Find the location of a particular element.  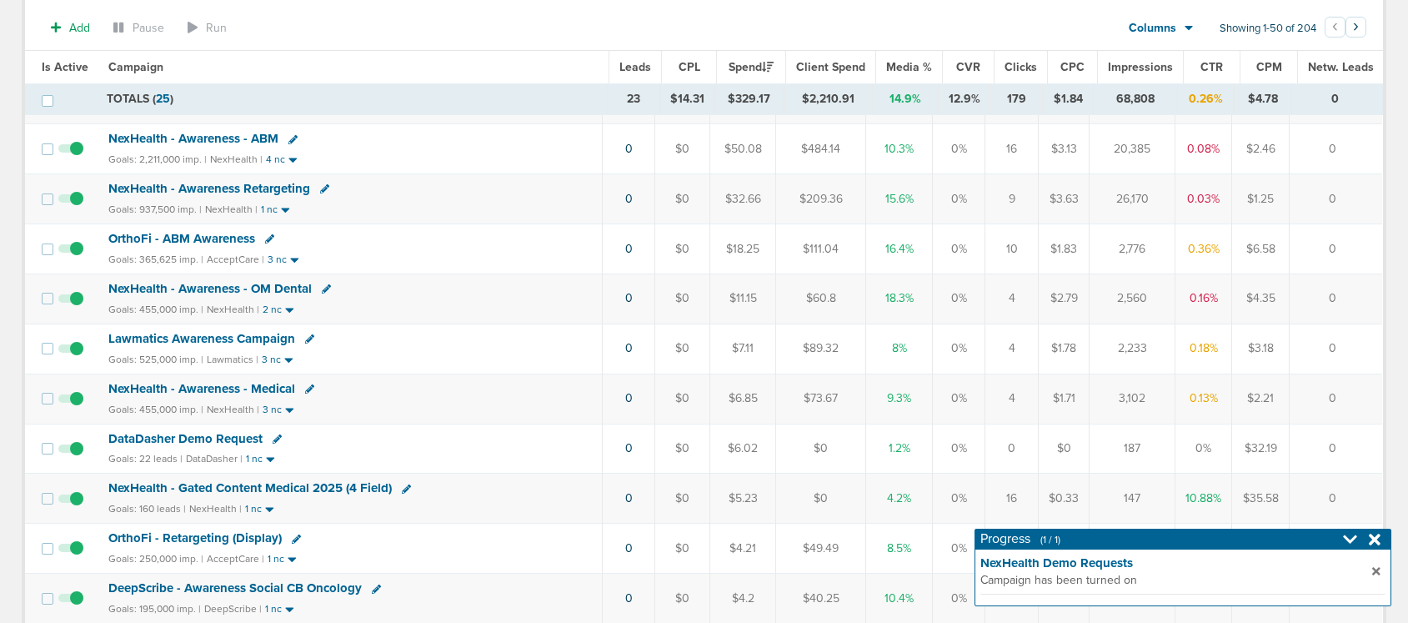

td: 14.9% is located at coordinates (905, 99).